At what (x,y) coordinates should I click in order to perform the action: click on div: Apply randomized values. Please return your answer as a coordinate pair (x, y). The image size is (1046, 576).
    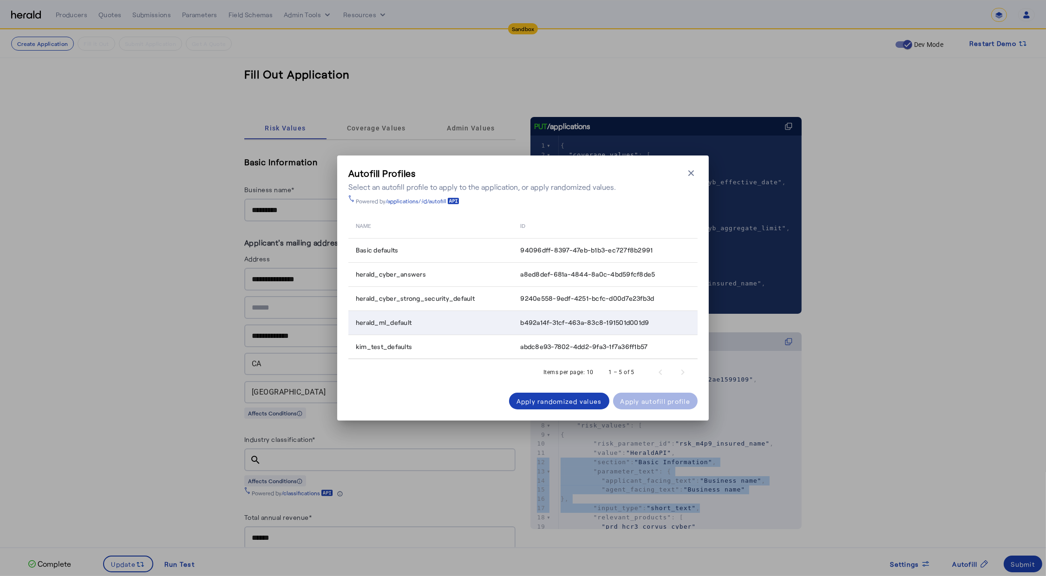
    Looking at the image, I should click on (559, 401).